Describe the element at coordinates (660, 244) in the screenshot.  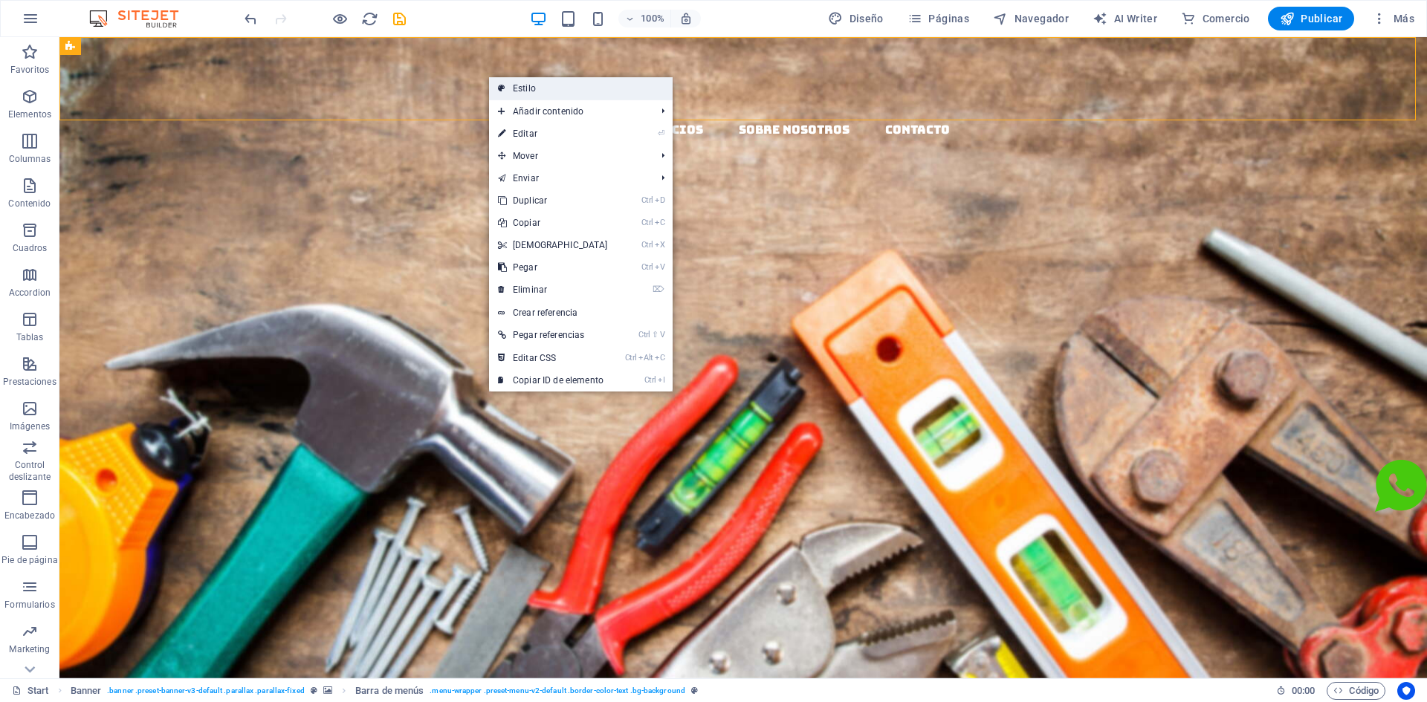
I see `i: X` at that location.